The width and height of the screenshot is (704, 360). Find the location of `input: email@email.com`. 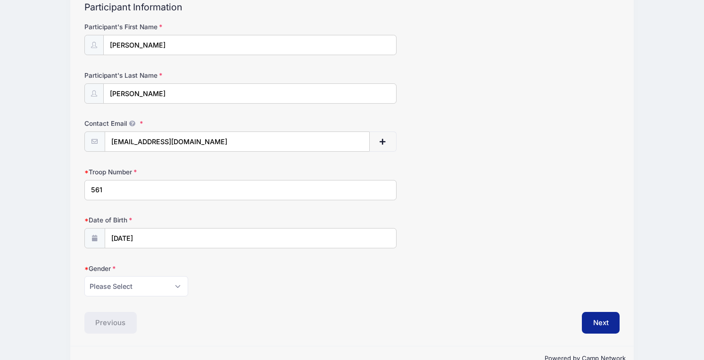

input: email@email.com is located at coordinates (237, 141).